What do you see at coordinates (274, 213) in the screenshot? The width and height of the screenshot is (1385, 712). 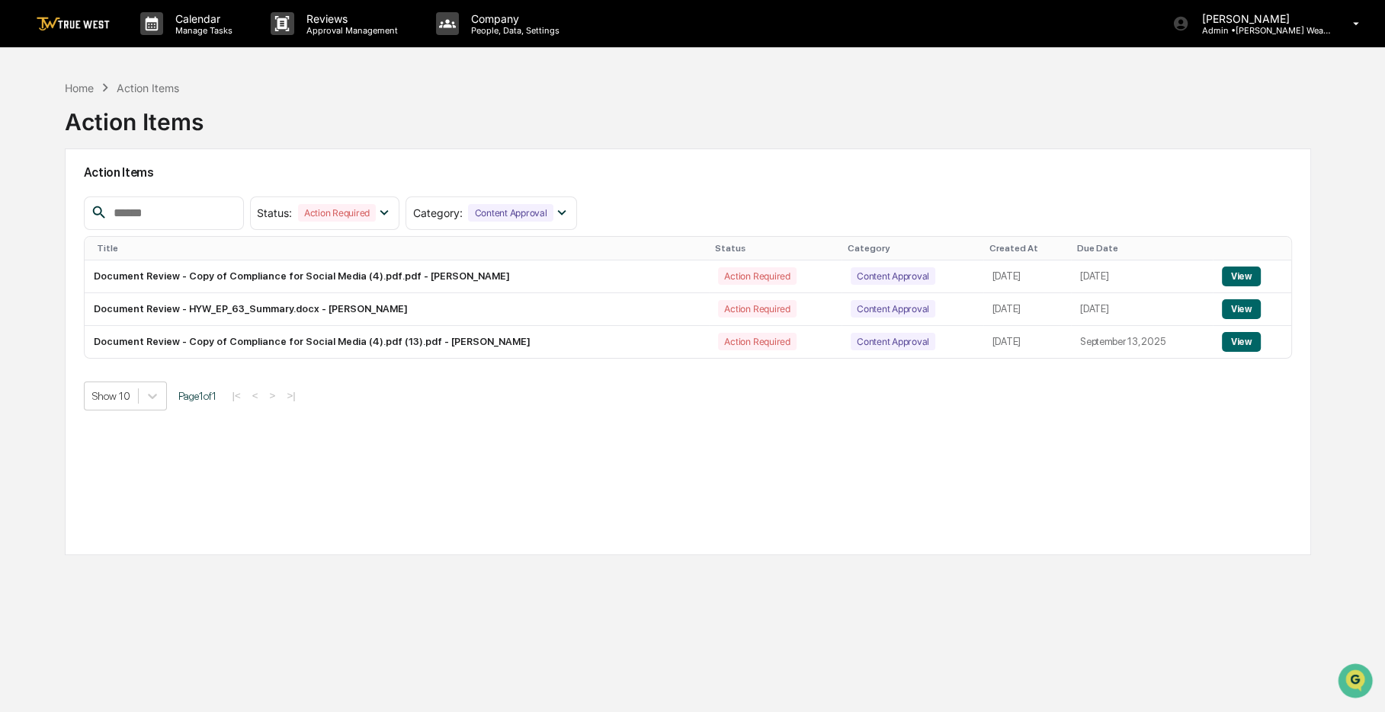 I see `span: Status :` at bounding box center [274, 213].